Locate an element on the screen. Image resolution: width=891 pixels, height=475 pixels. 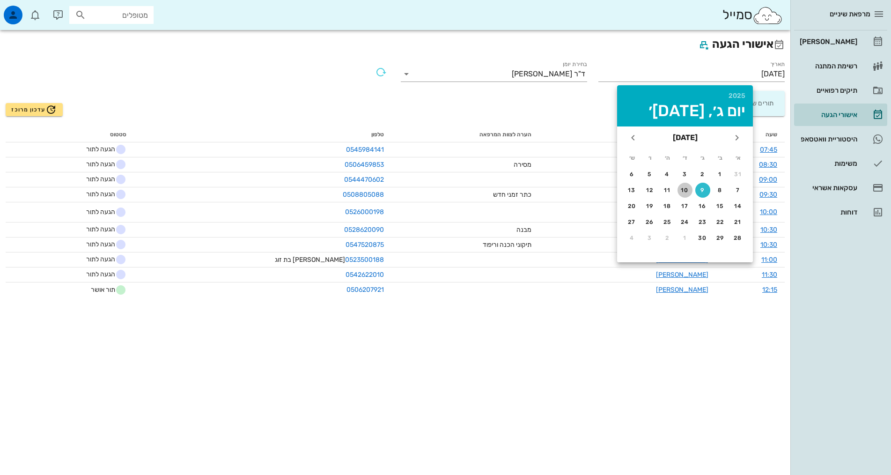
button: 22 is located at coordinates (720, 222).